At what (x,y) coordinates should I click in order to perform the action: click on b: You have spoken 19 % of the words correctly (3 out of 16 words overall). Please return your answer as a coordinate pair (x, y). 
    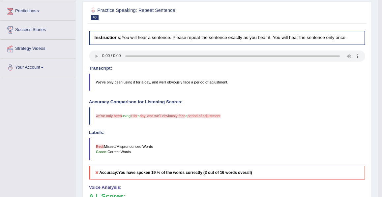
    Looking at the image, I should click on (185, 172).